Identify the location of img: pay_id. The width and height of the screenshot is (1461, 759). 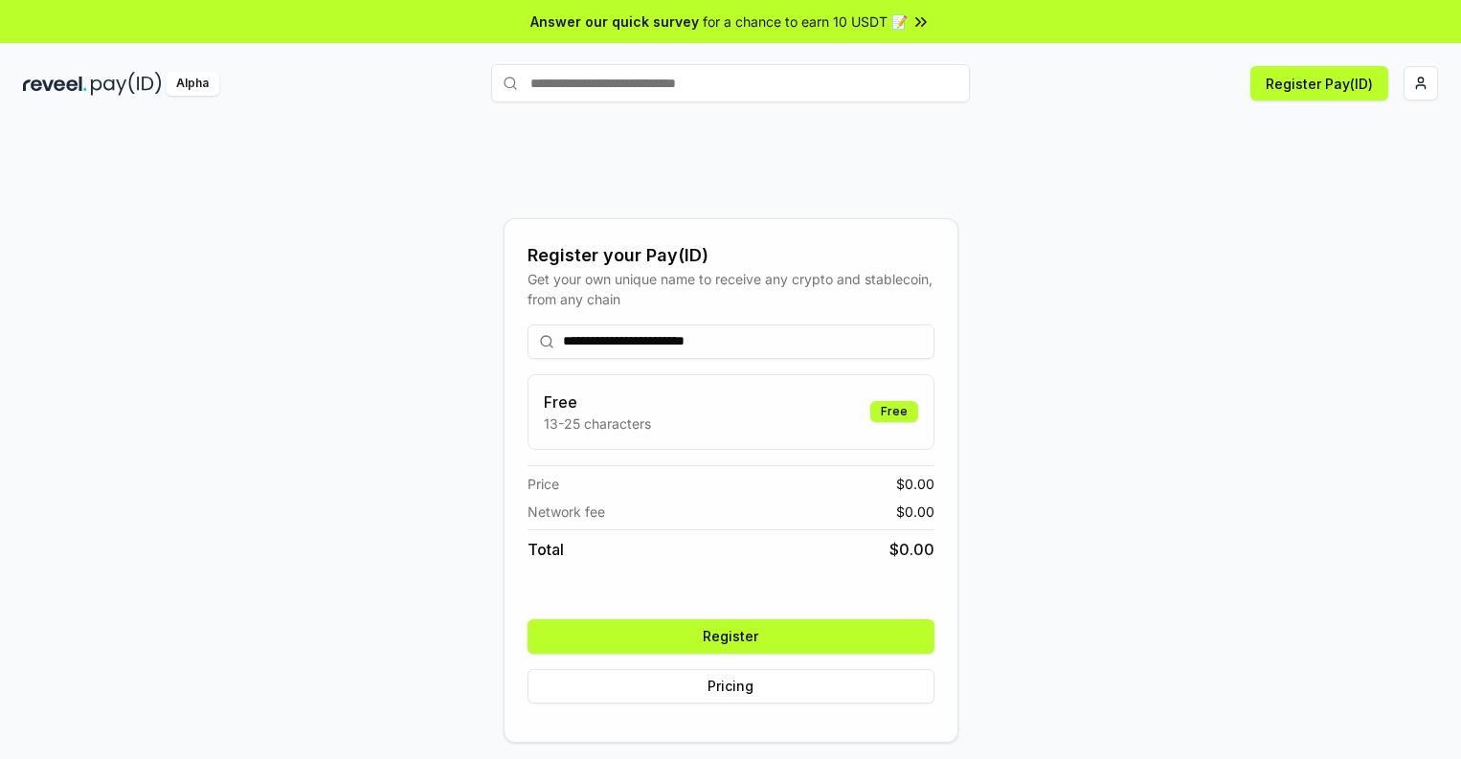
(126, 83).